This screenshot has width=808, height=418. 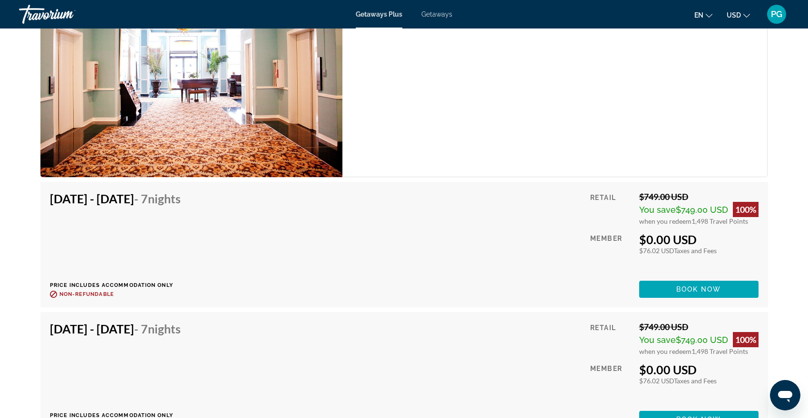 I want to click on a: Getaways Plus, so click(x=379, y=14).